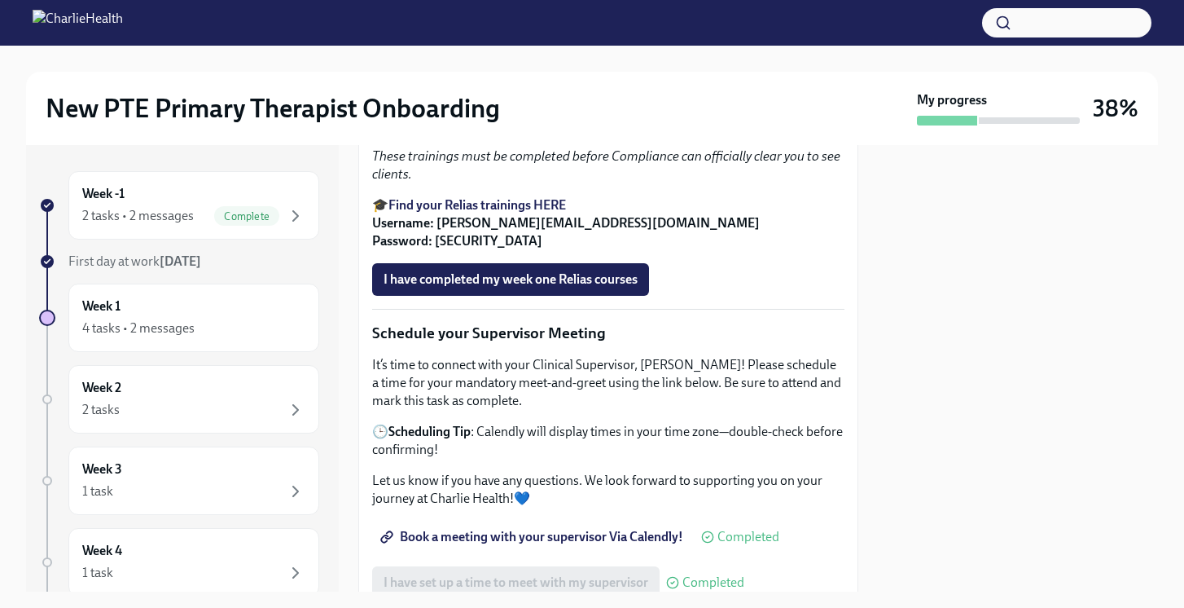  What do you see at coordinates (477, 204) in the screenshot?
I see `strong: Find your Relias trainings HERE` at bounding box center [477, 204].